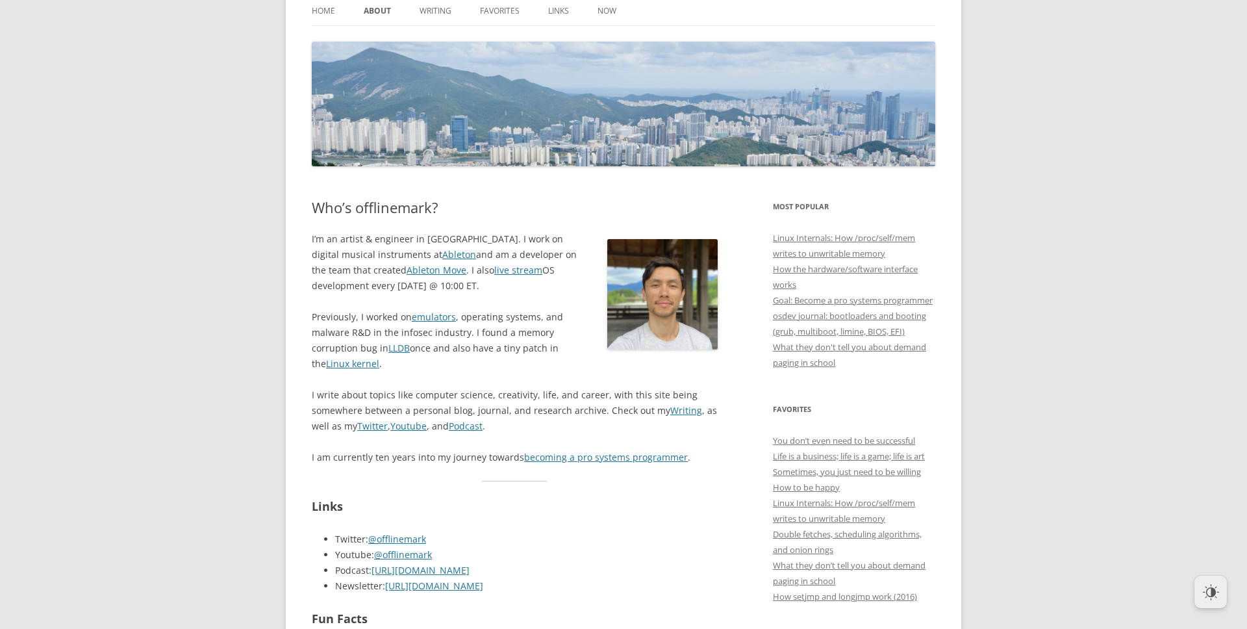 The image size is (1247, 629). I want to click on a: Life is a business; life is a game; life is art, so click(849, 456).